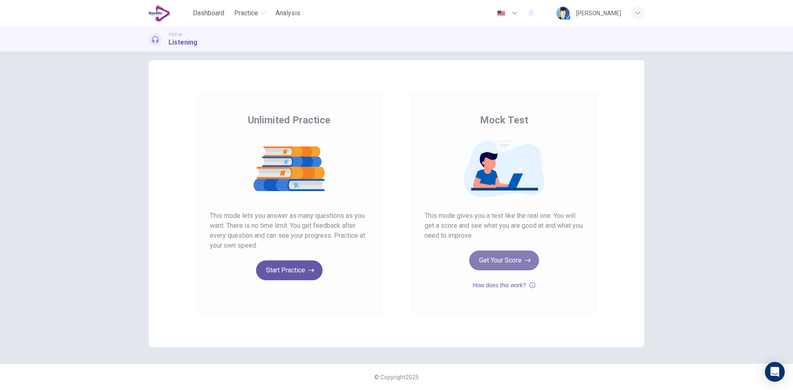 The image size is (793, 390). I want to click on span: This mode gives you a test like the real one. You will get a score and see what you are good at a..., so click(504, 226).